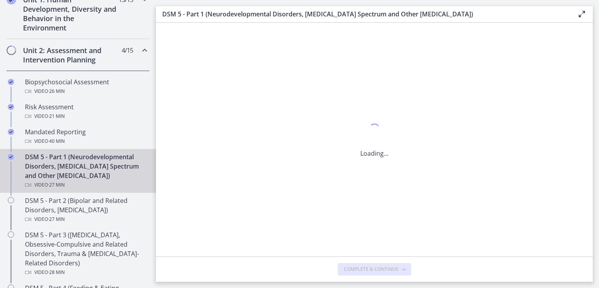 The height and width of the screenshot is (288, 599). What do you see at coordinates (86, 87) in the screenshot?
I see `div: Biopsychosocial Assessment` at bounding box center [86, 87].